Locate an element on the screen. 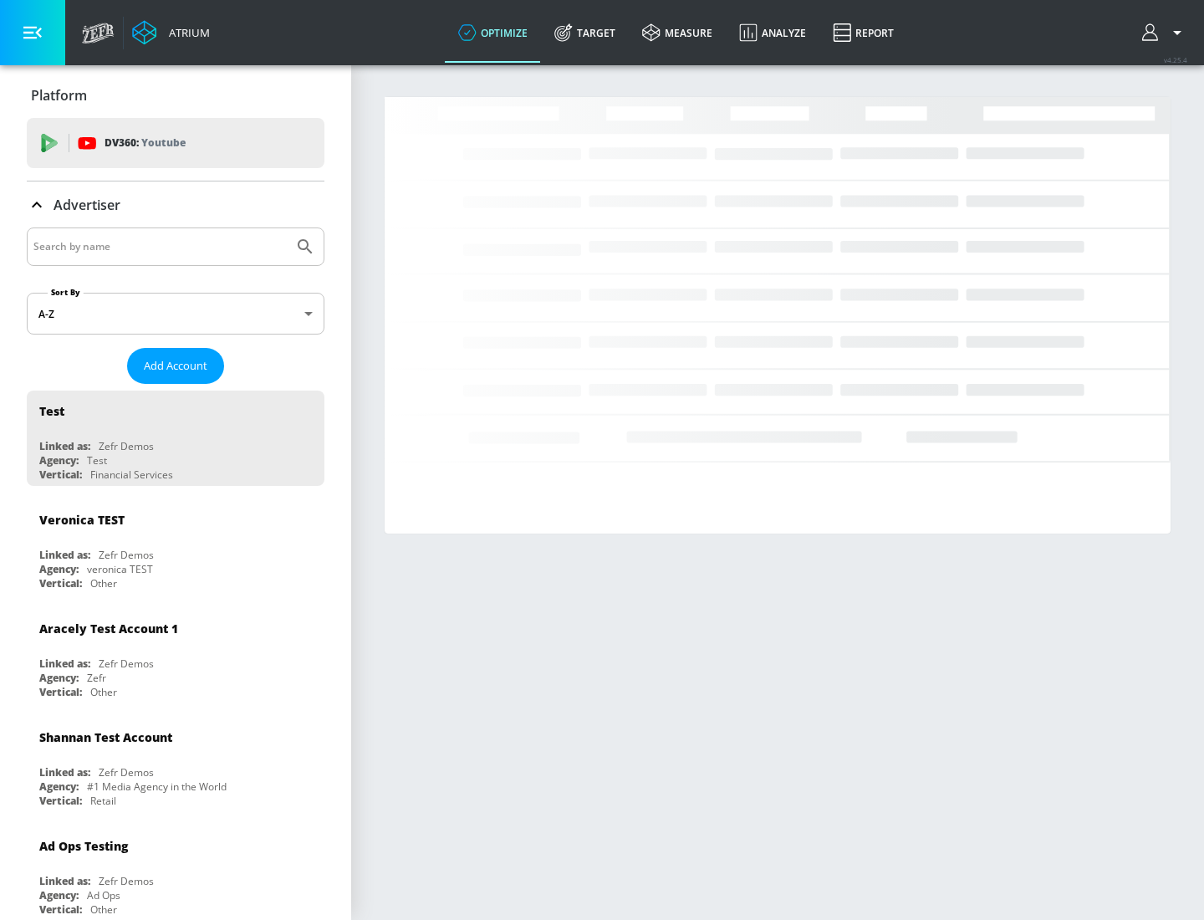 The height and width of the screenshot is (920, 1204). label: Sort By is located at coordinates (65, 292).